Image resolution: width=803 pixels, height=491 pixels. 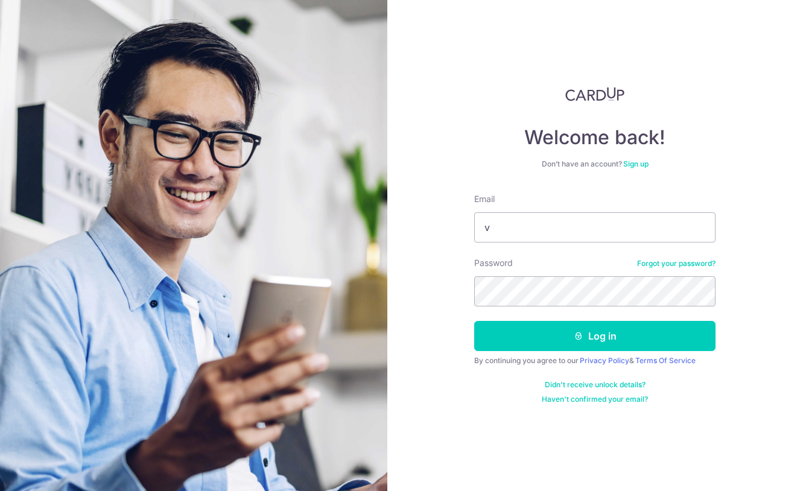 I want to click on img: CardUp Logo, so click(x=595, y=94).